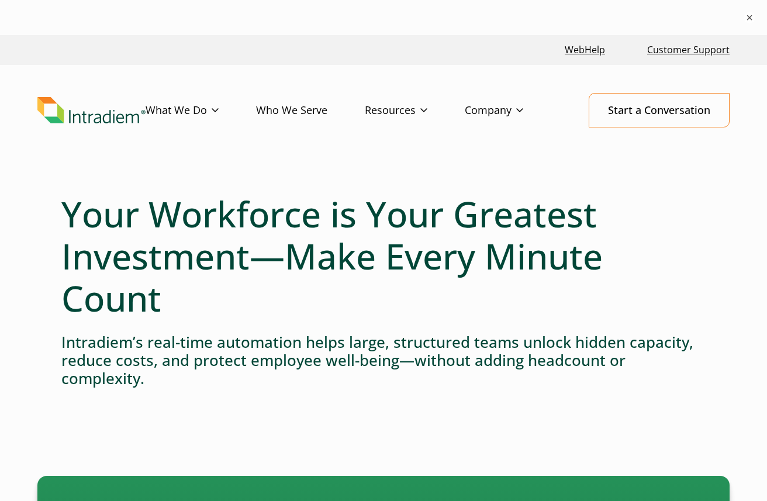 This screenshot has width=767, height=501. Describe the element at coordinates (384, 256) in the screenshot. I see `h1: Your Workforce is Your Greatest Investment—Make Every Minute Count` at that location.